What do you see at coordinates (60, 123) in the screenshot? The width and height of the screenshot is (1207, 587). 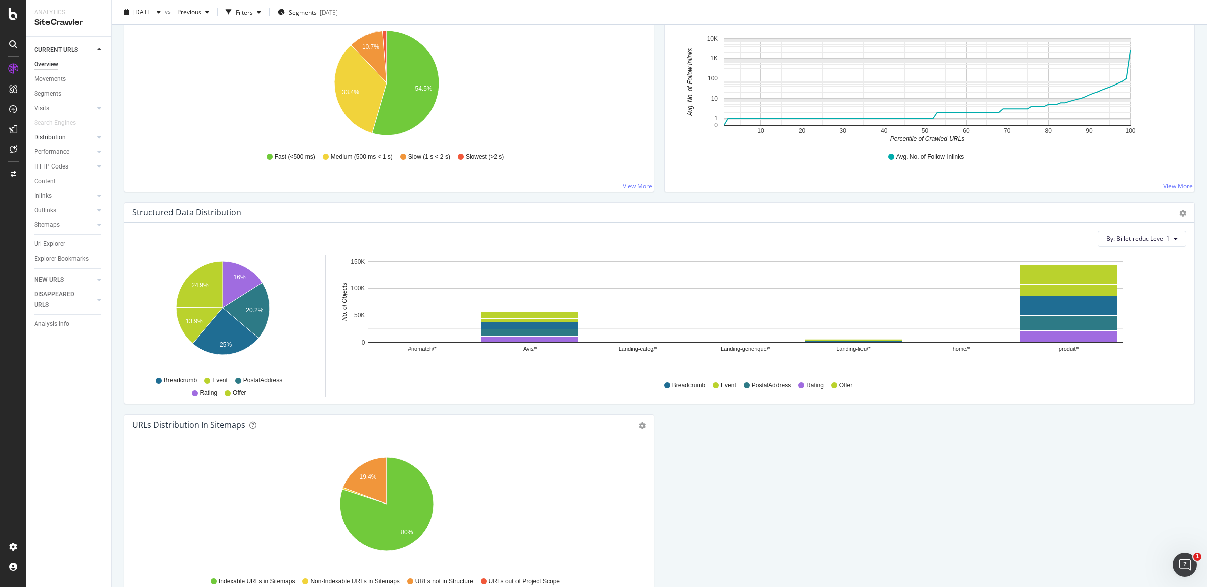 I see `a: Search Engines` at bounding box center [60, 123].